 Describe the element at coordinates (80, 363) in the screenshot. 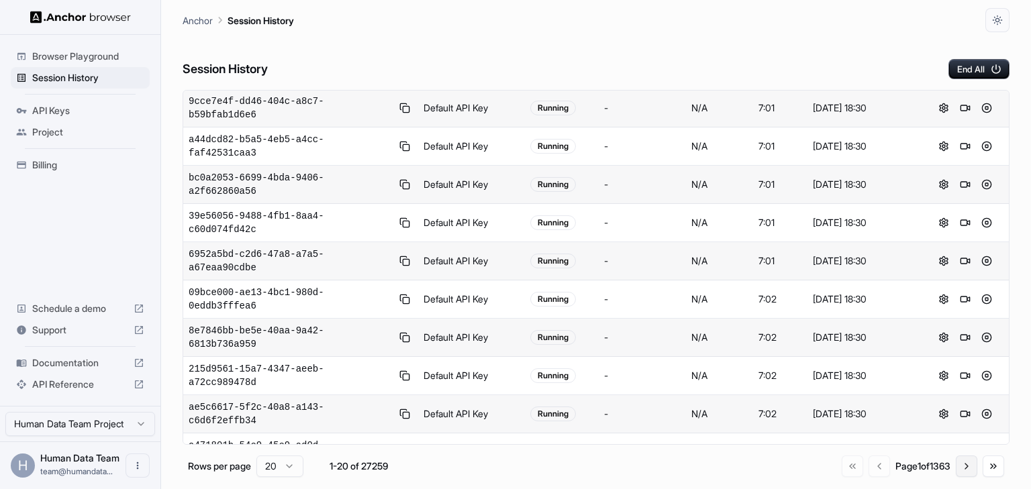

I see `div: Documentation` at that location.